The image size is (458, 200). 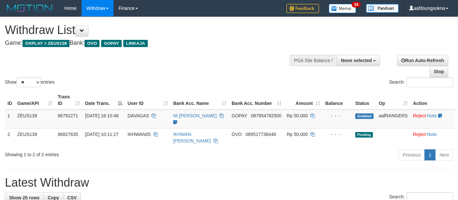 I want to click on th: Op: activate to sort column ascending, so click(x=393, y=100).